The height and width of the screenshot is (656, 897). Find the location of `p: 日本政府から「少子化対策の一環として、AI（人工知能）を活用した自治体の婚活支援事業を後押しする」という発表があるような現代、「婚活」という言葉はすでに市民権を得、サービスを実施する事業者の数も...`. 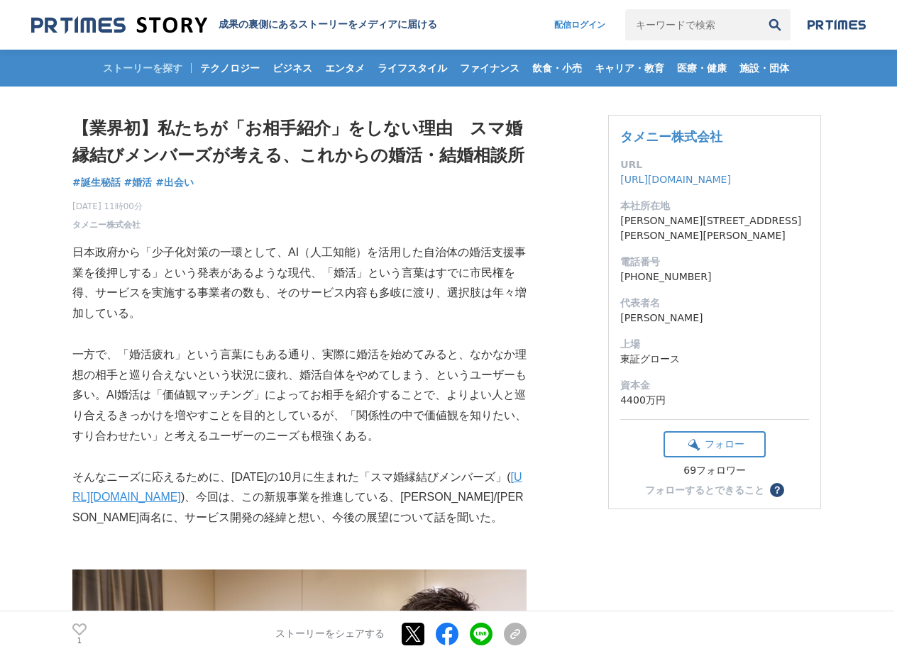

p: 日本政府から「少子化対策の一環として、AI（人工知能）を活用した自治体の婚活支援事業を後押しする」という発表があるような現代、「婚活」という言葉はすでに市民権を得、サービスを実施する事業者の数も... is located at coordinates (299, 283).